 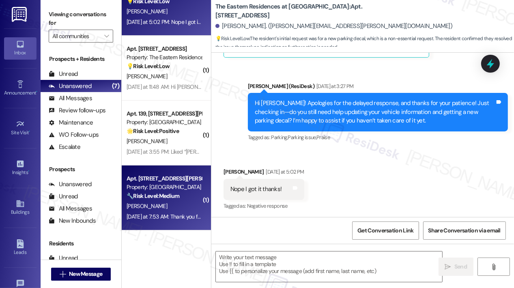 I want to click on div: Review follow-ups, so click(x=77, y=110).